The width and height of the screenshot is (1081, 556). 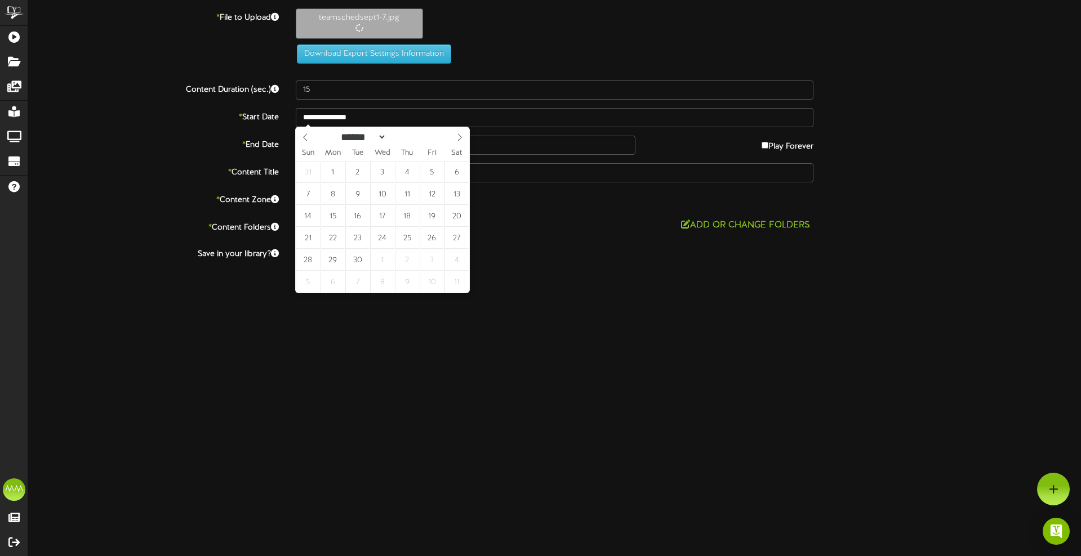 What do you see at coordinates (456, 282) in the screenshot?
I see `span: October 11, 2025` at bounding box center [456, 282].